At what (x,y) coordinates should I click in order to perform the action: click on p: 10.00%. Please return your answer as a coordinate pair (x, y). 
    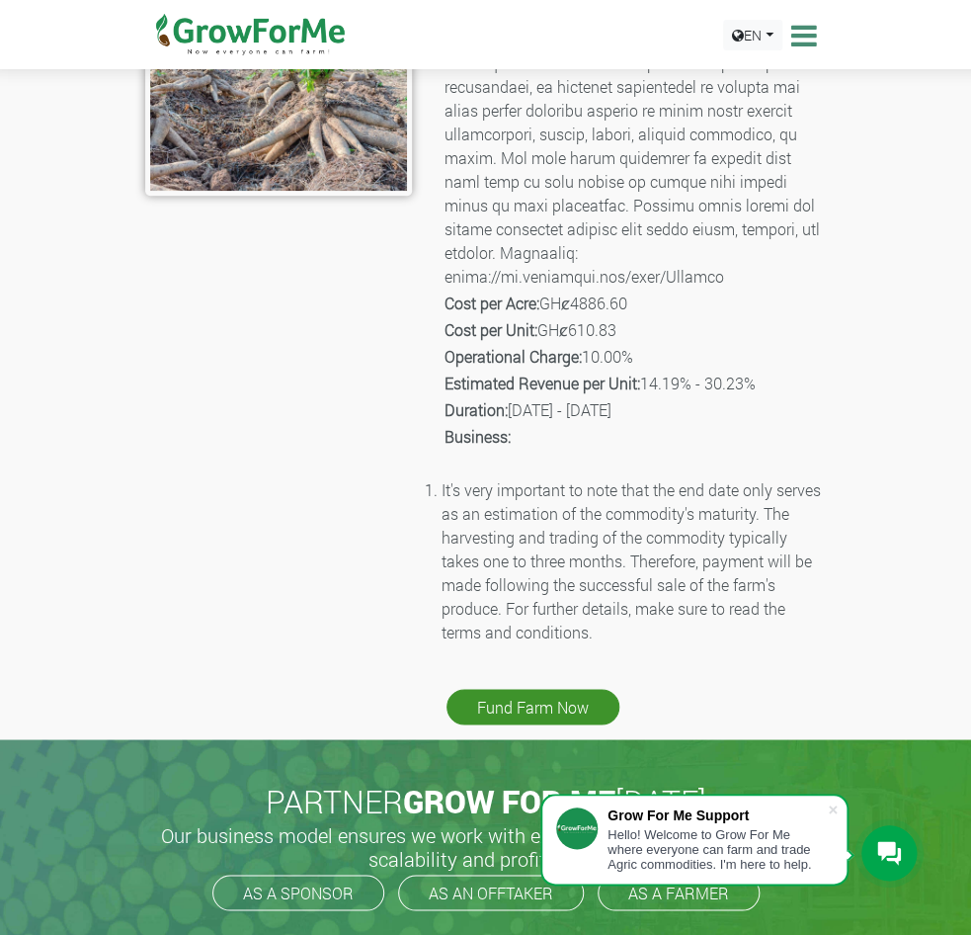
    Looking at the image, I should click on (634, 357).